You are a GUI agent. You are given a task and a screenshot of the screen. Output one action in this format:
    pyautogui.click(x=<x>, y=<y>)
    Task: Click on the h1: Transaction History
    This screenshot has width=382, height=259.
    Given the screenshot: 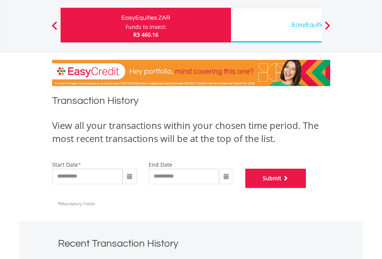 What is the action you would take?
    pyautogui.click(x=191, y=102)
    